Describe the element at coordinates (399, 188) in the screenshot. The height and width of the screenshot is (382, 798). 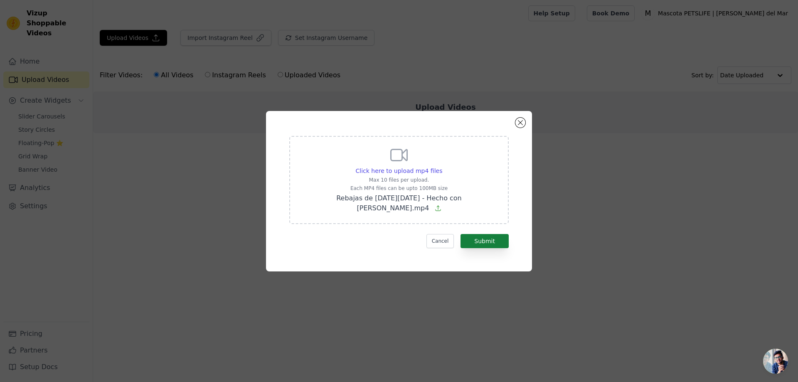
I see `p: Each MP4 files can be upto 100MB size` at that location.